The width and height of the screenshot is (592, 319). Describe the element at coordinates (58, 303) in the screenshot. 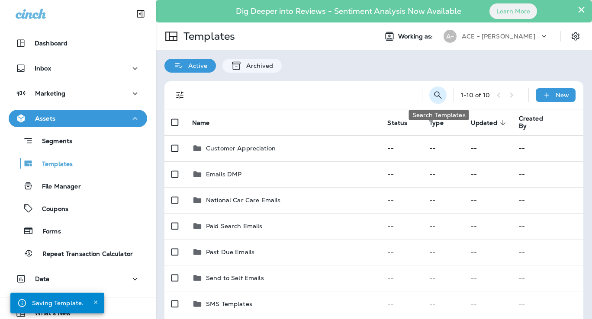

I see `div: Saving Template.` at that location.